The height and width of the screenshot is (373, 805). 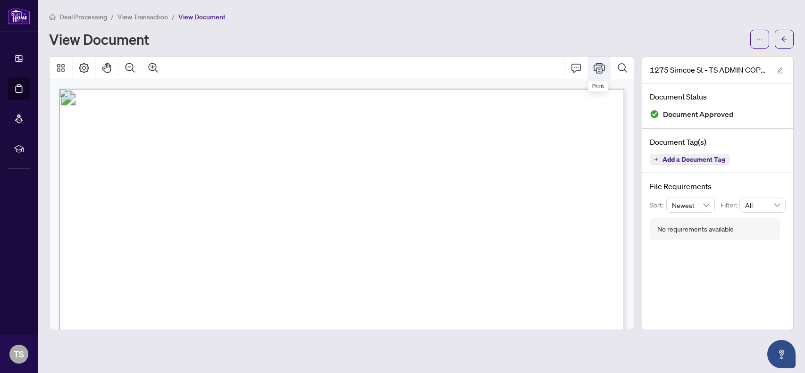 I want to click on h4: File Requirements, so click(x=718, y=186).